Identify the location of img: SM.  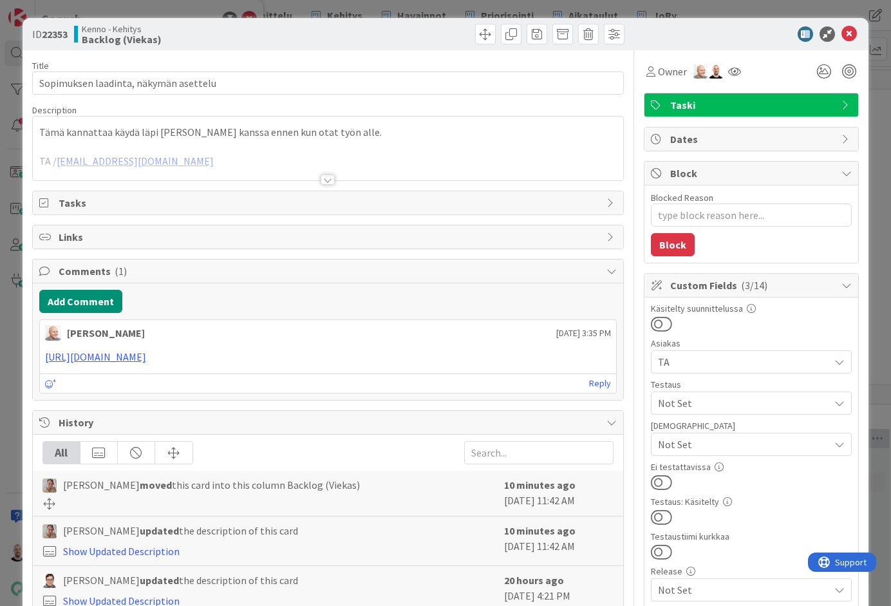
(50, 581).